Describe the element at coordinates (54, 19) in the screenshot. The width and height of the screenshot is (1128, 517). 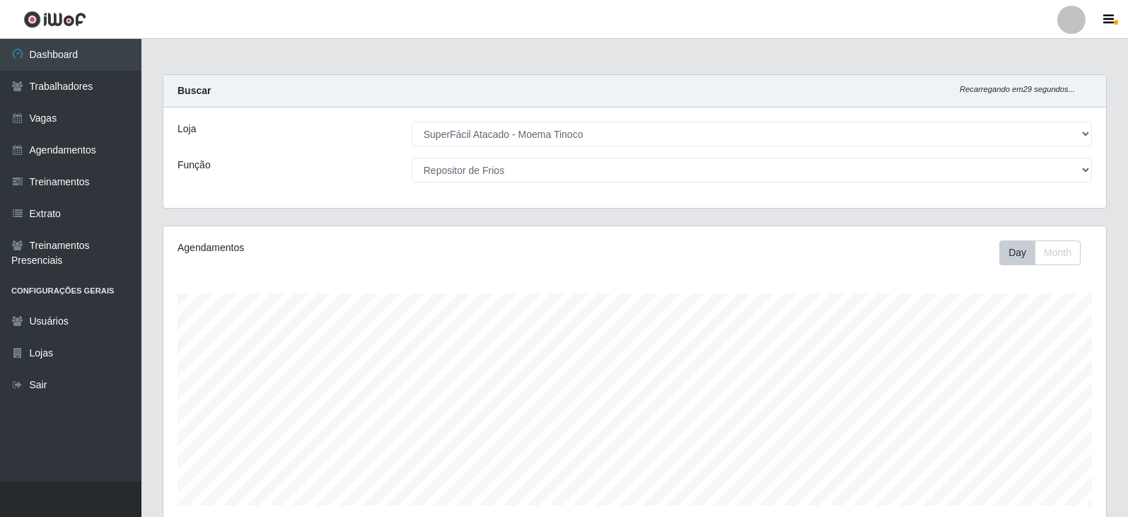
I see `img: CoreUI Logo` at that location.